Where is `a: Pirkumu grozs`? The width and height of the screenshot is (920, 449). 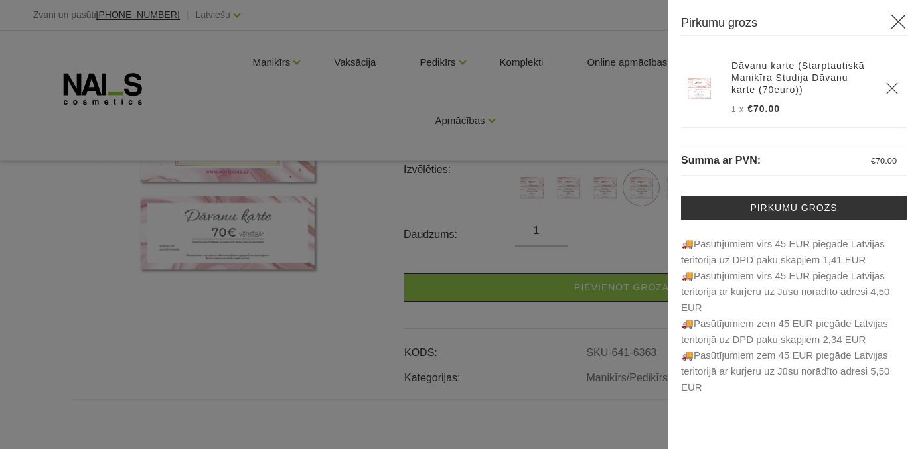 a: Pirkumu grozs is located at coordinates (794, 208).